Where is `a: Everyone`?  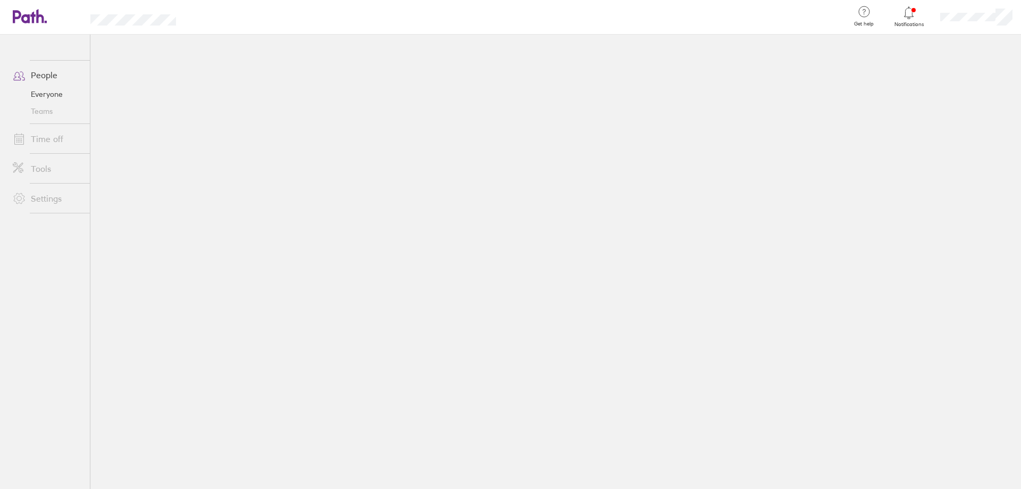
a: Everyone is located at coordinates (47, 94).